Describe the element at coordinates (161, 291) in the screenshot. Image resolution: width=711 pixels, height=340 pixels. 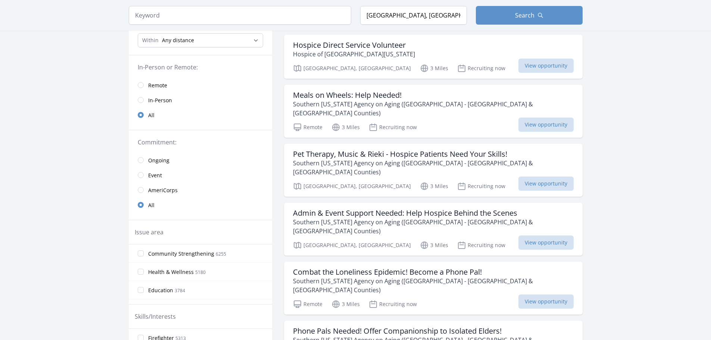
I see `span: Education` at that location.